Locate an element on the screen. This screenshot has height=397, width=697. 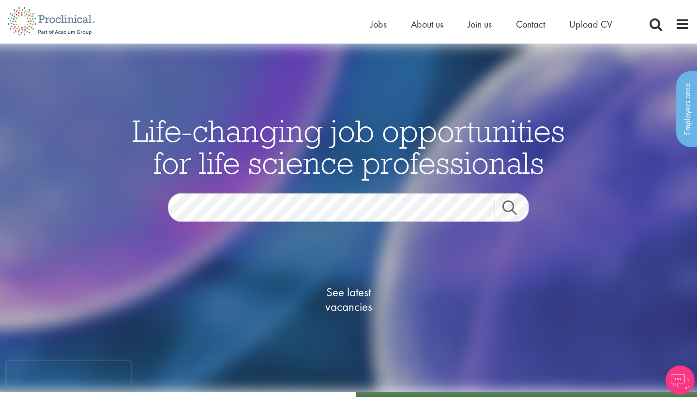
span: Upload CV is located at coordinates (591, 24).